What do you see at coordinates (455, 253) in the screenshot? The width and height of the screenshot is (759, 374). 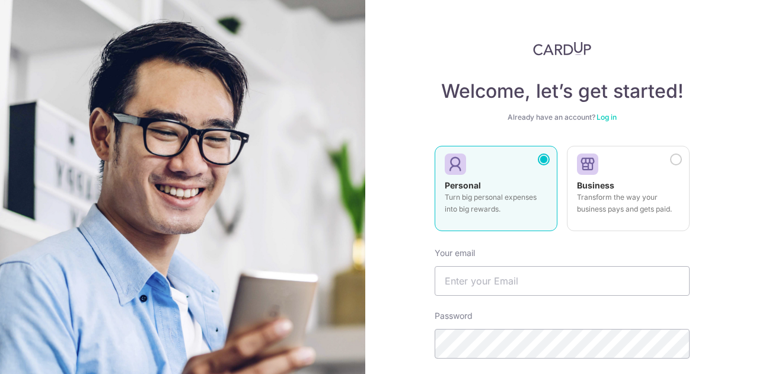 I see `label: Your email` at bounding box center [455, 253].